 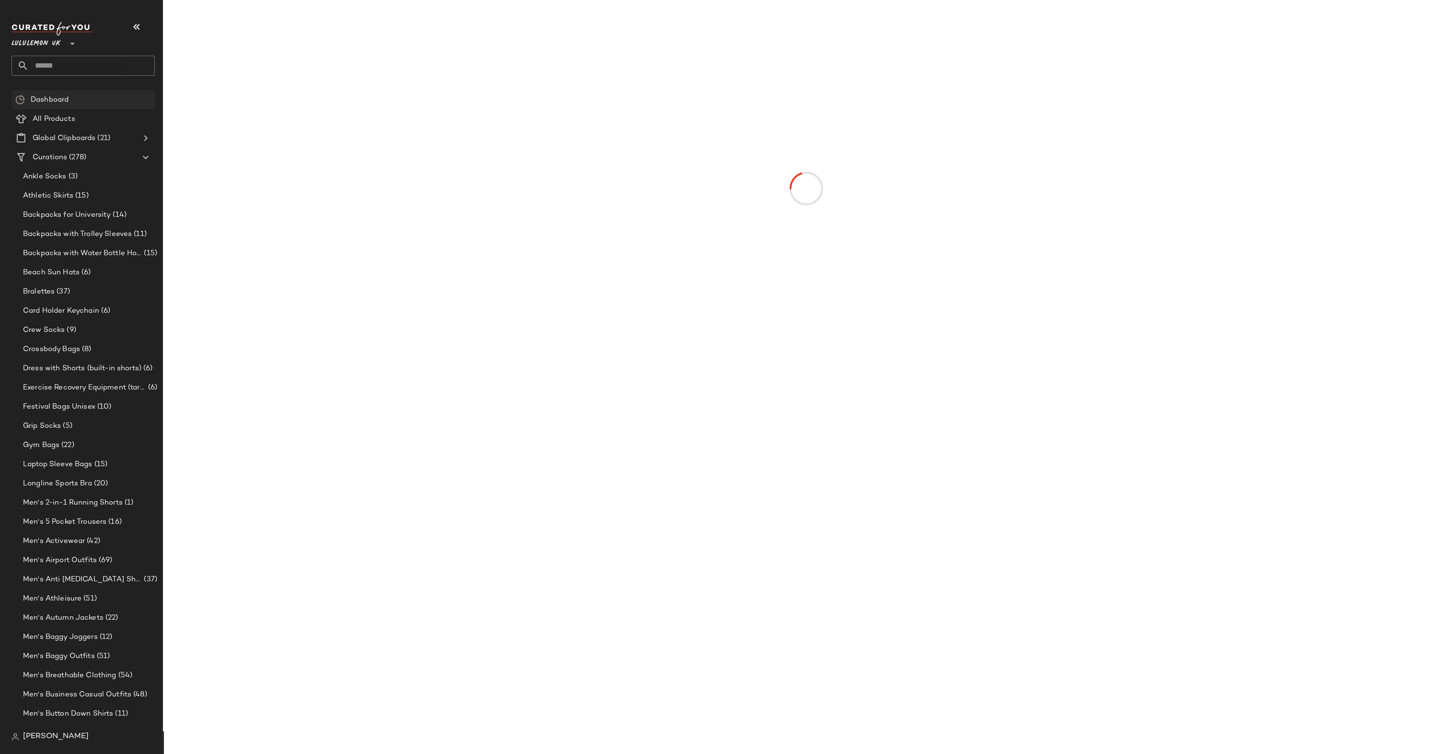 What do you see at coordinates (77, 234) in the screenshot?
I see `span: Backpacks with Trolley Sleeves` at bounding box center [77, 234].